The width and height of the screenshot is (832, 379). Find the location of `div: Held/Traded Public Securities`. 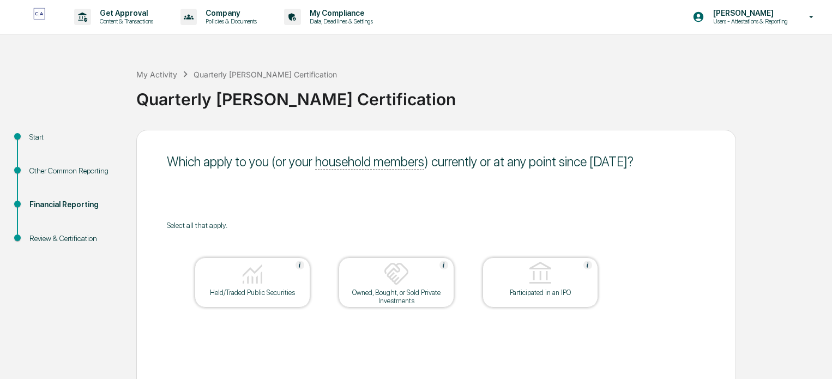

div: Held/Traded Public Securities is located at coordinates (252, 292).